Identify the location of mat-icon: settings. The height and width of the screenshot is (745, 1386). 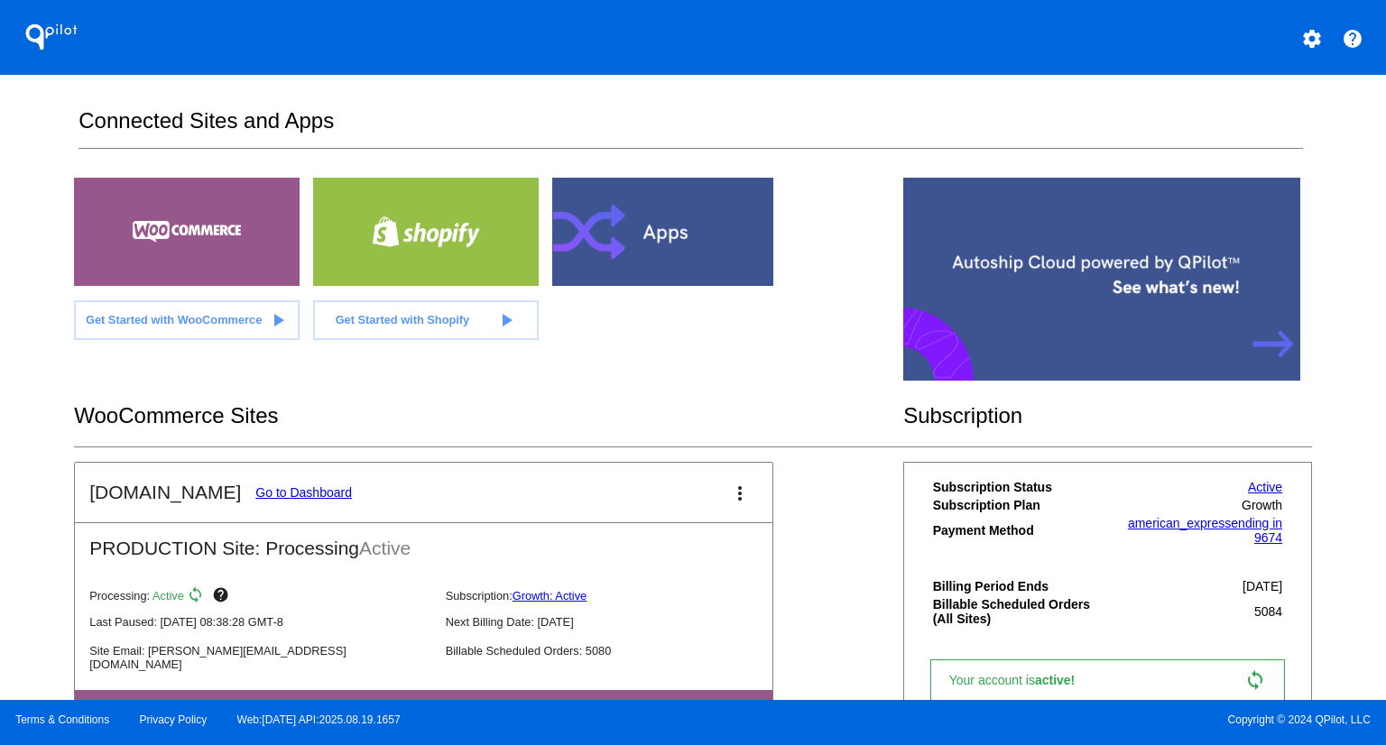
(1312, 39).